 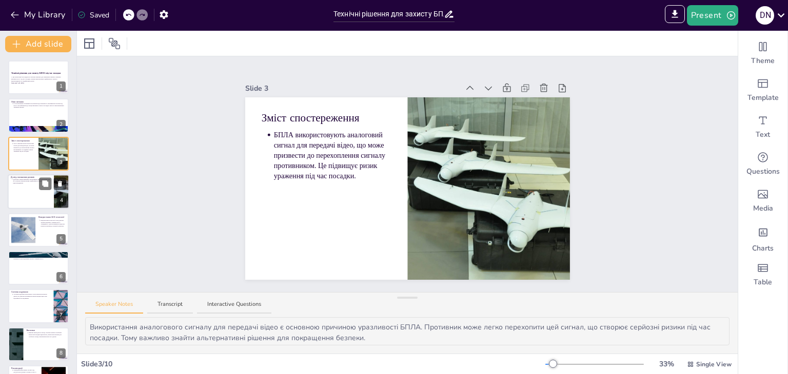 What do you see at coordinates (712, 15) in the screenshot?
I see `button: Present` at bounding box center [712, 15].